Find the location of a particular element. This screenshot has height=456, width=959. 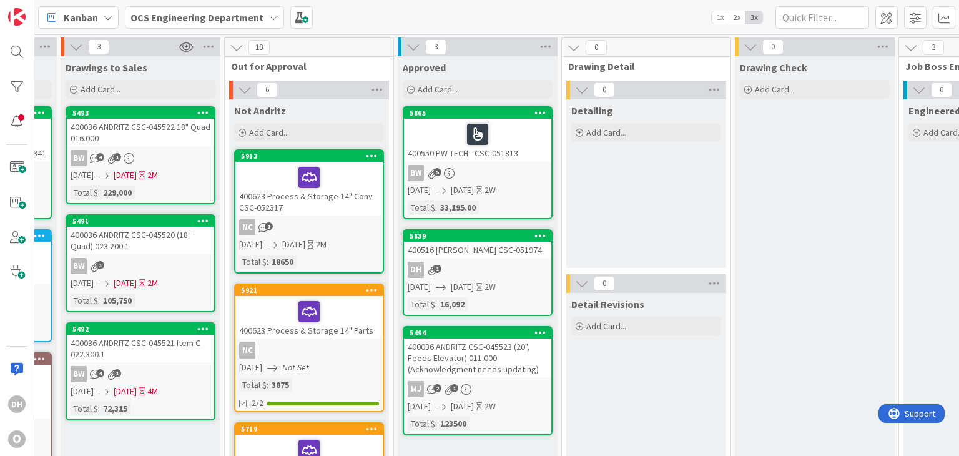

span: 2x is located at coordinates (737, 17).